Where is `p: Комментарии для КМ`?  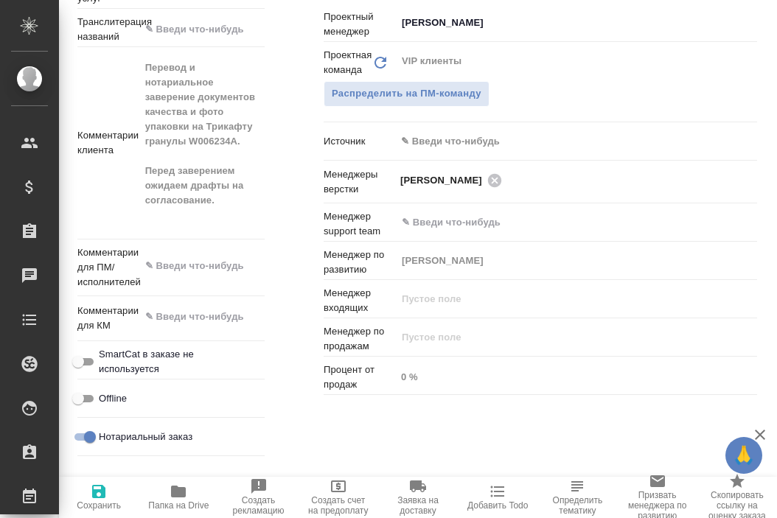 p: Комментарии для КМ is located at coordinates (108, 318).